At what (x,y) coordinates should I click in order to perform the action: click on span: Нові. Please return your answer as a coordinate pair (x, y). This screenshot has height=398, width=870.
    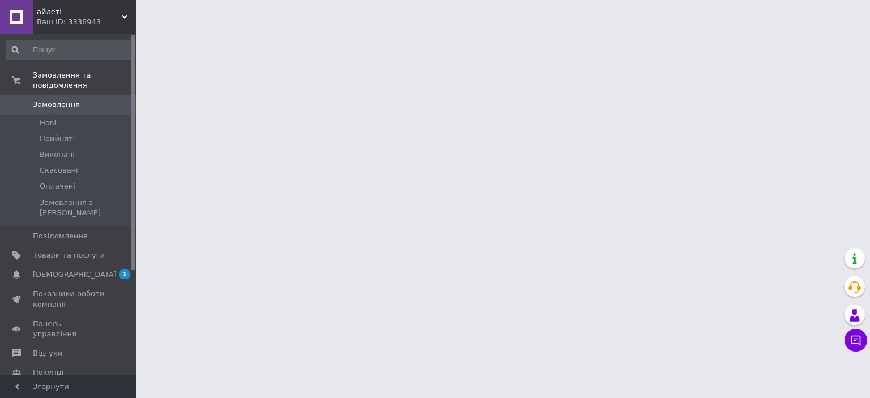
    Looking at the image, I should click on (48, 123).